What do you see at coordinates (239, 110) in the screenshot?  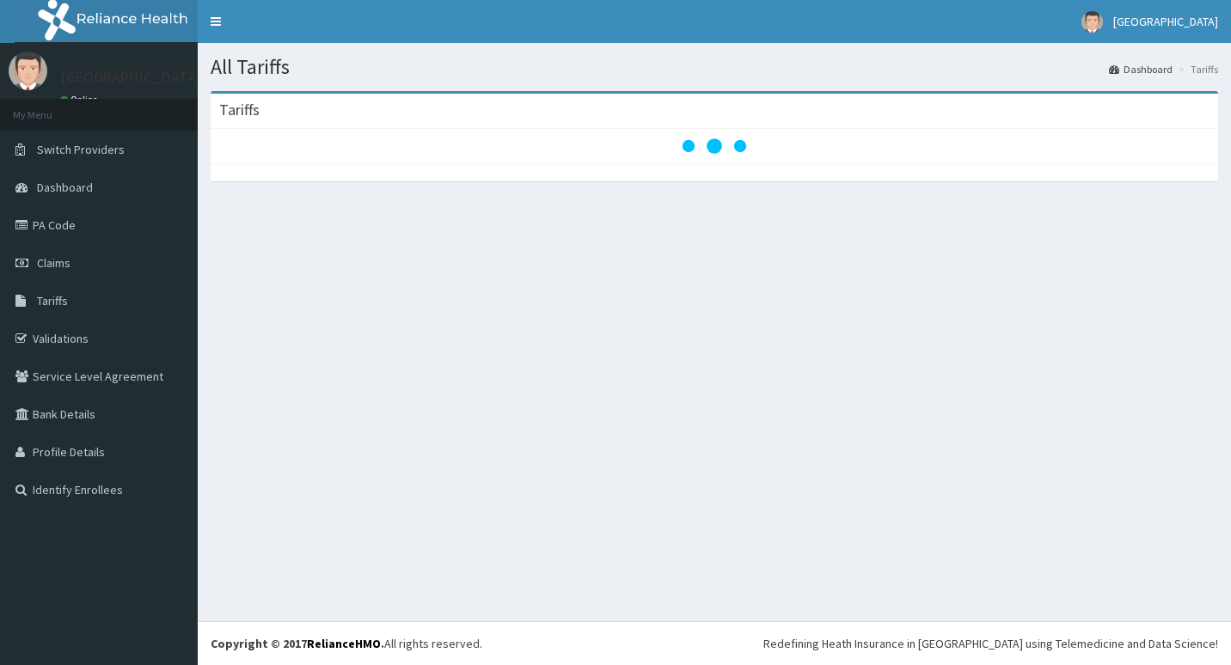 I see `h3: Tariffs` at bounding box center [239, 110].